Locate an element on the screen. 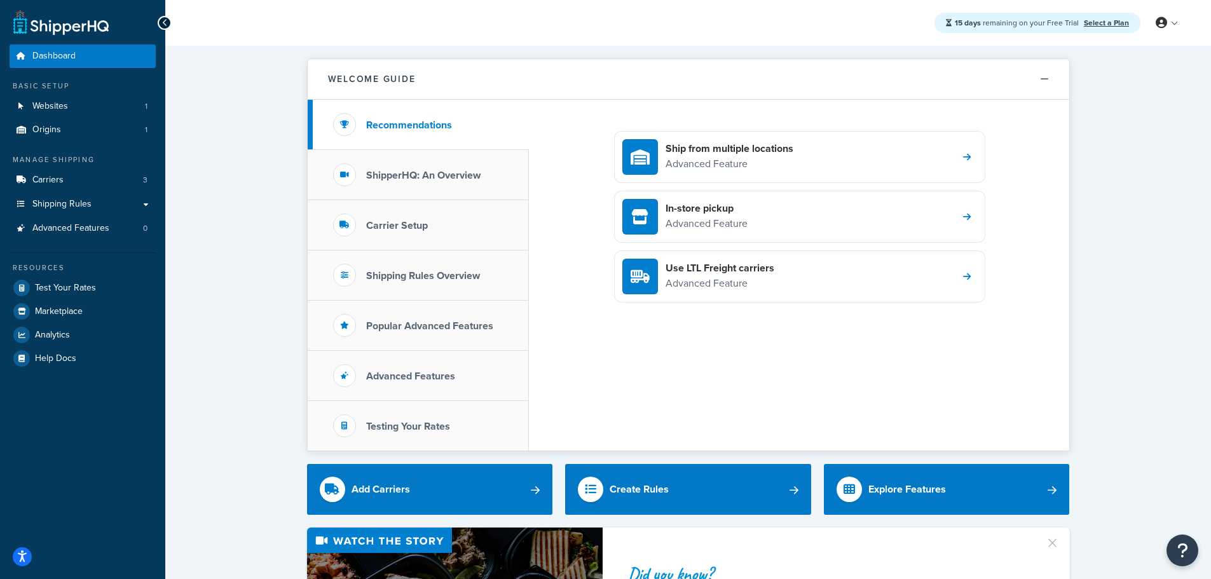 This screenshot has width=1211, height=579. div: Add Carriers is located at coordinates (381, 489).